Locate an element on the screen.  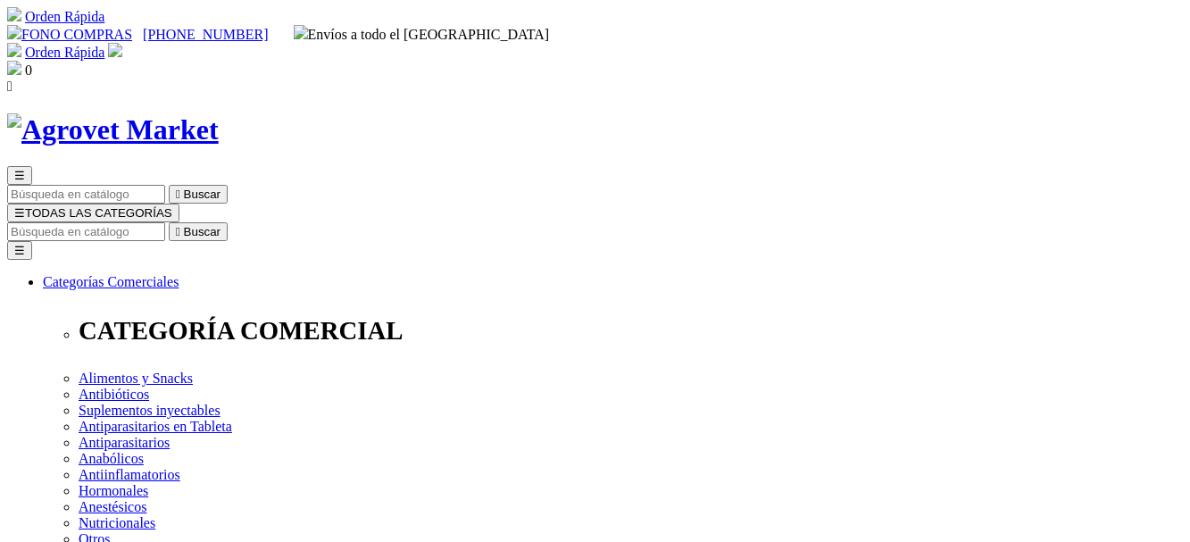
span: Suplementos inyectables is located at coordinates (149, 410).